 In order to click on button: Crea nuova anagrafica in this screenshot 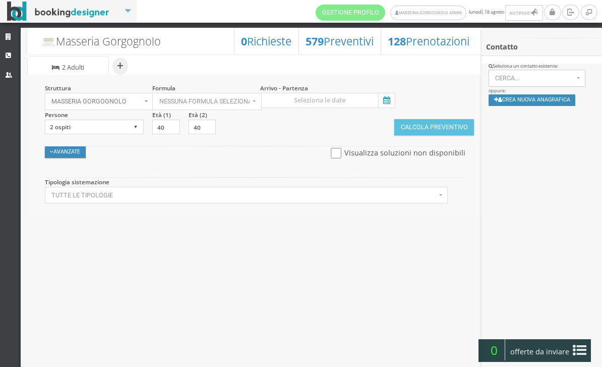, I will do `click(532, 100)`.